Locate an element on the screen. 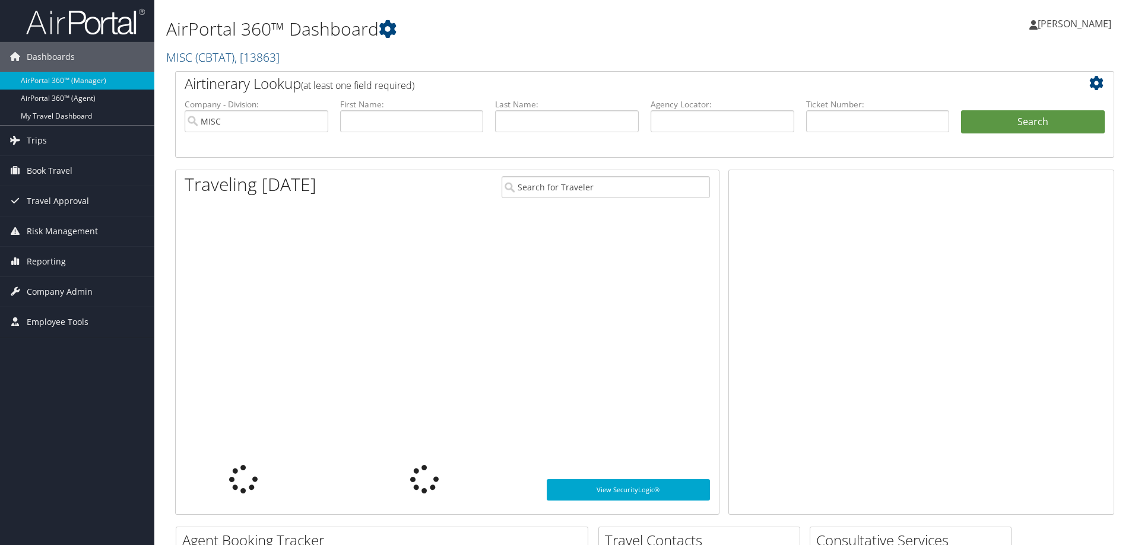 The image size is (1135, 545). span: Dashboards is located at coordinates (50, 57).